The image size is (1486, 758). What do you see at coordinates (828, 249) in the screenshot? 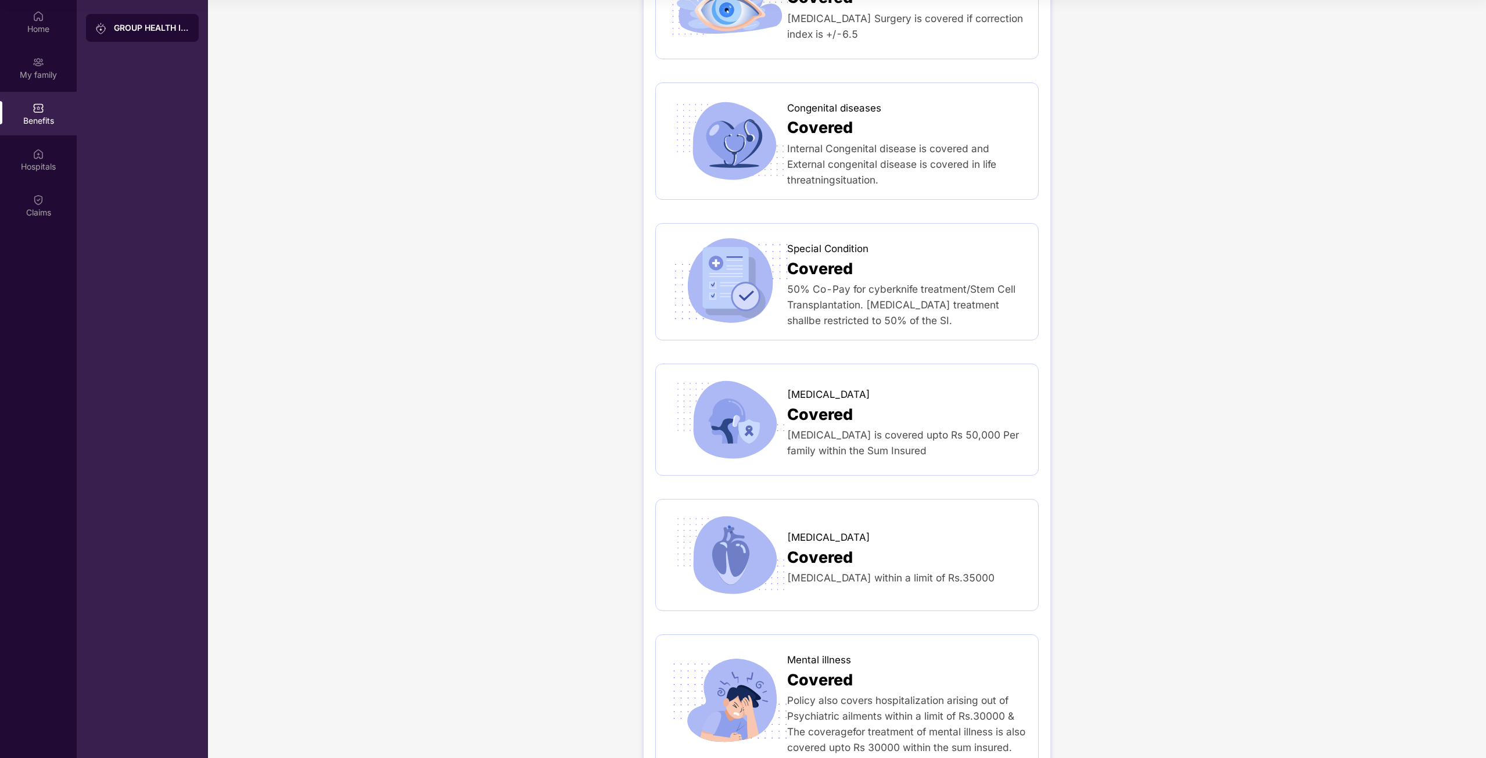
I see `span: Special Condition` at bounding box center [828, 249].